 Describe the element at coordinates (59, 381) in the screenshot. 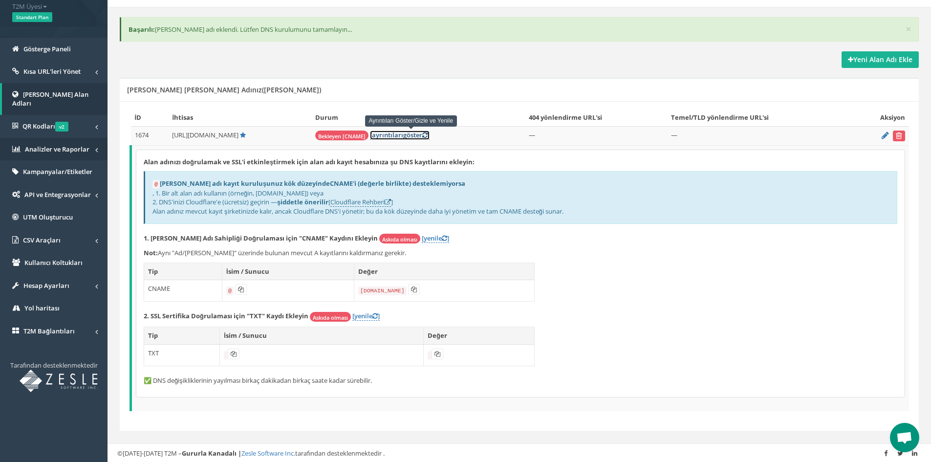

I see `img: Zesle Software Inc. tarafından desteklenen T2M URL Kısaltıcı` at that location.